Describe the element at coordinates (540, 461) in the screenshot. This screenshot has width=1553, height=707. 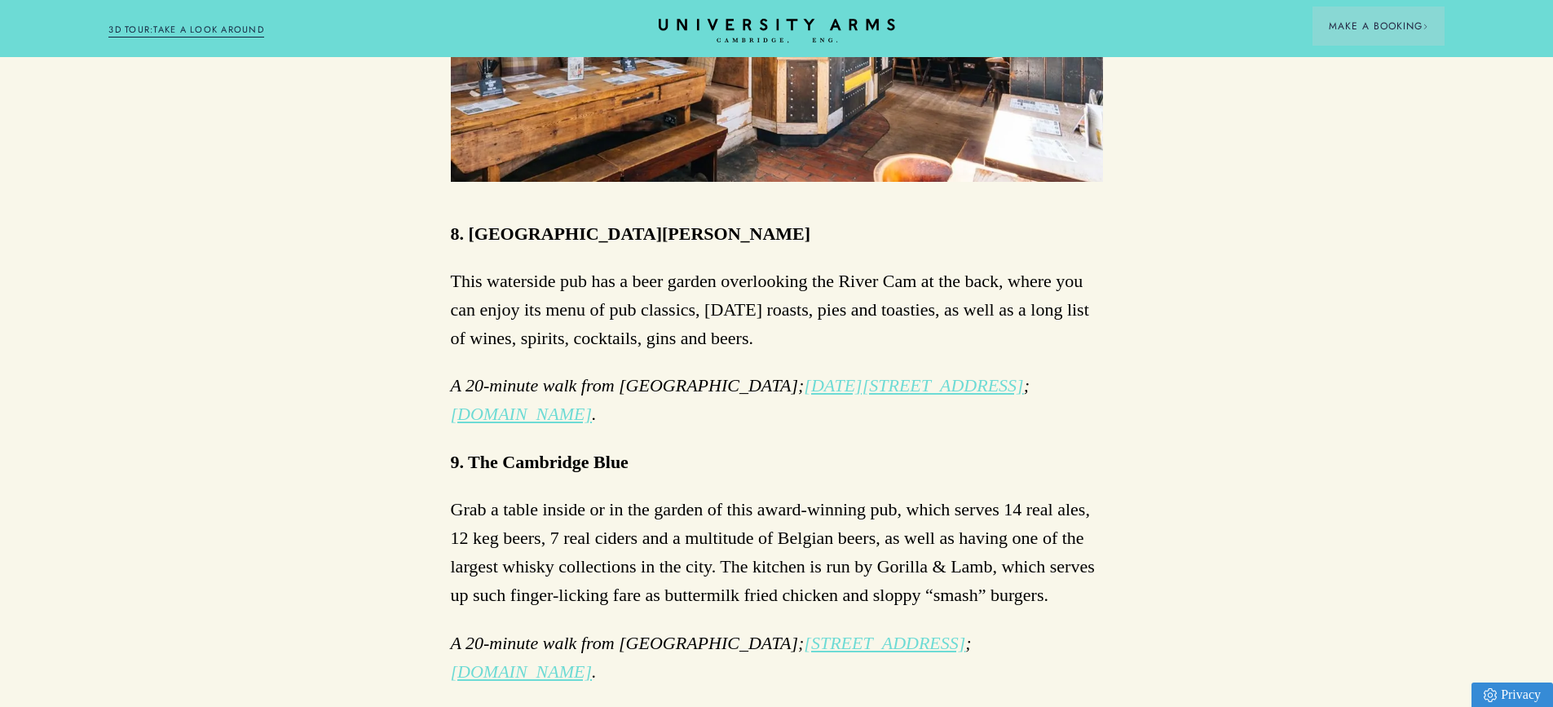
I see `strong: 9. The Cambridge Blue` at that location.